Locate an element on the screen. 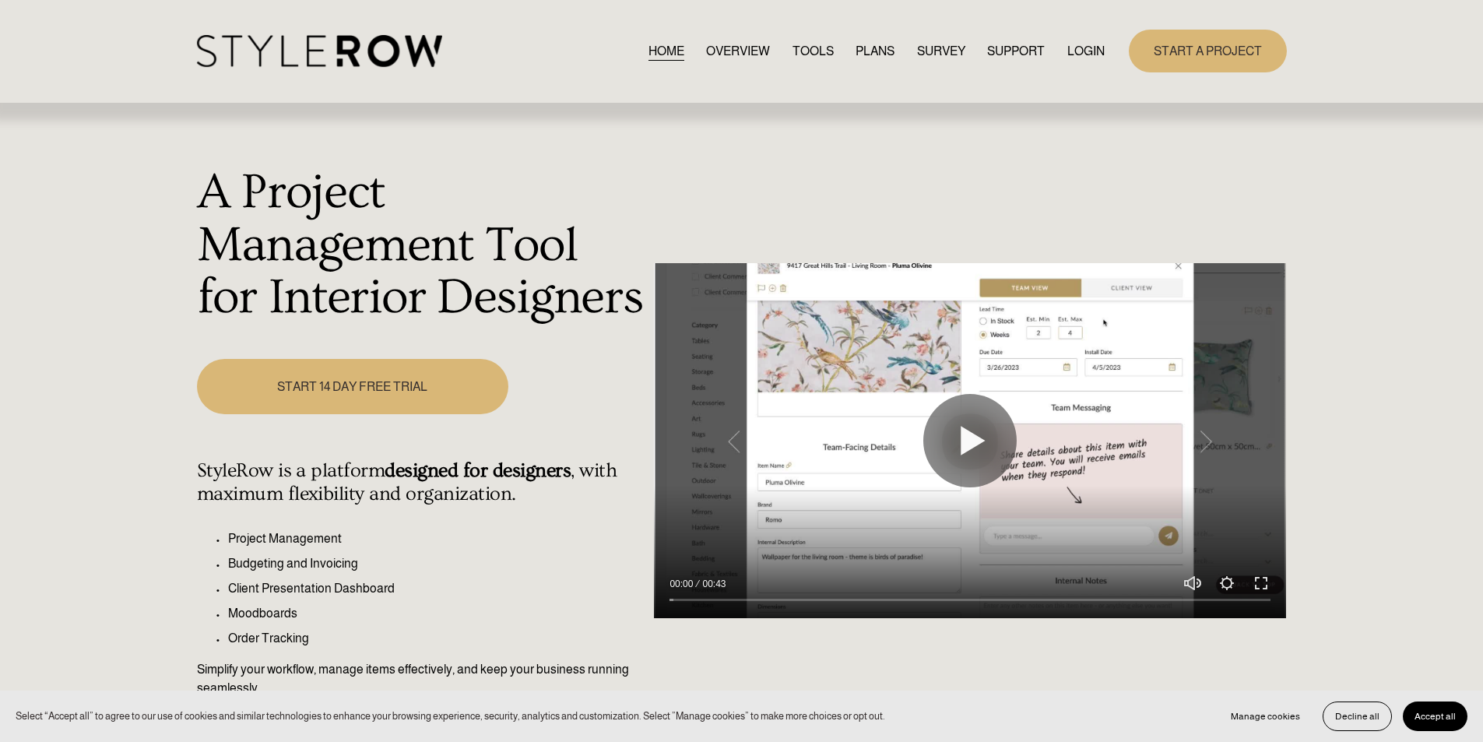 Image resolution: width=1483 pixels, height=742 pixels. button: Decline all is located at coordinates (1357, 716).